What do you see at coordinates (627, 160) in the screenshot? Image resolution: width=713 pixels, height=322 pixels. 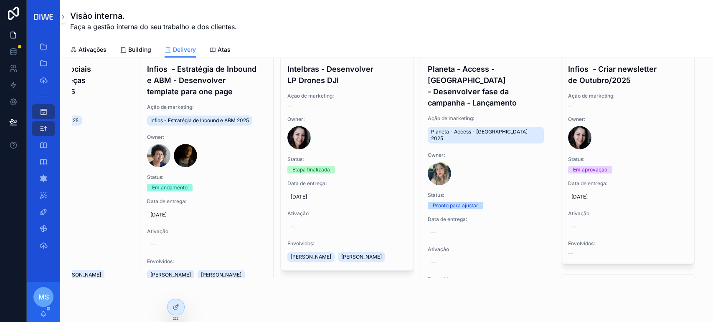 I see `a: Infios - Criar newsletter de Outubro/2025Ação de marketing:--Owner:Status:Em aprovaçãoData de ent...` at bounding box center [627, 160].